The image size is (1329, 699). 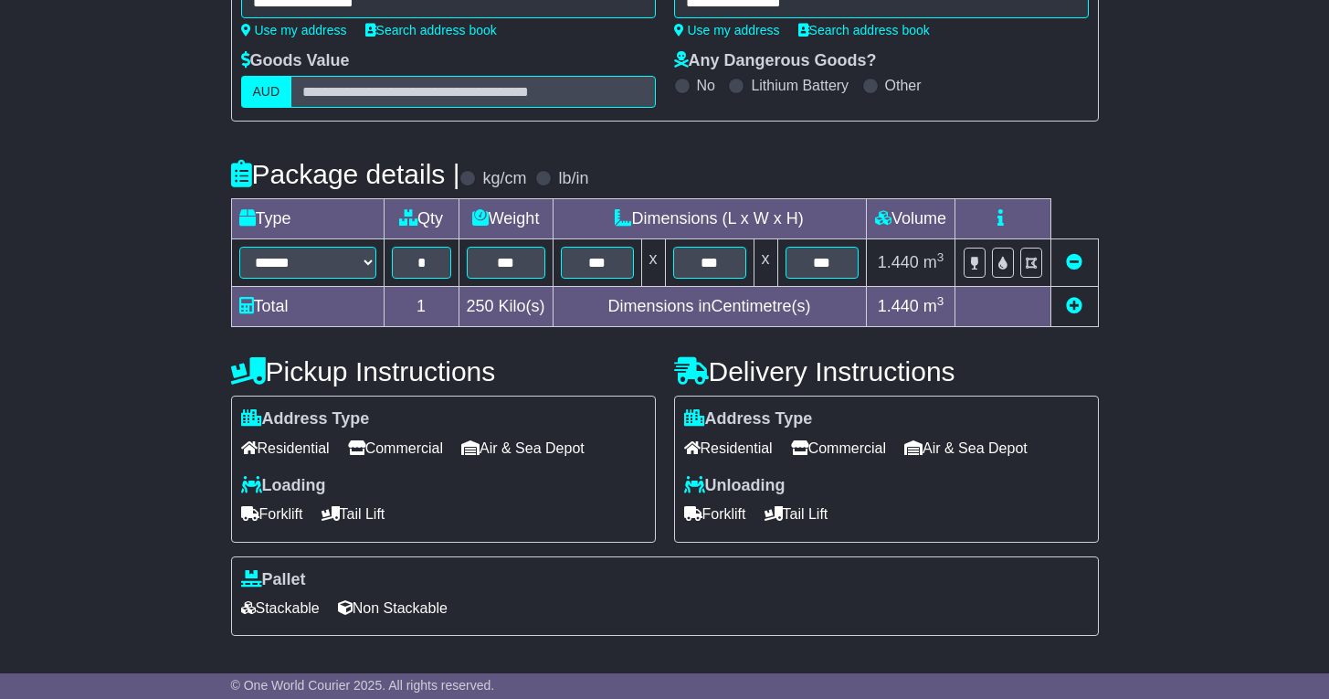 What do you see at coordinates (480, 306) in the screenshot?
I see `span: 250` at bounding box center [480, 306].